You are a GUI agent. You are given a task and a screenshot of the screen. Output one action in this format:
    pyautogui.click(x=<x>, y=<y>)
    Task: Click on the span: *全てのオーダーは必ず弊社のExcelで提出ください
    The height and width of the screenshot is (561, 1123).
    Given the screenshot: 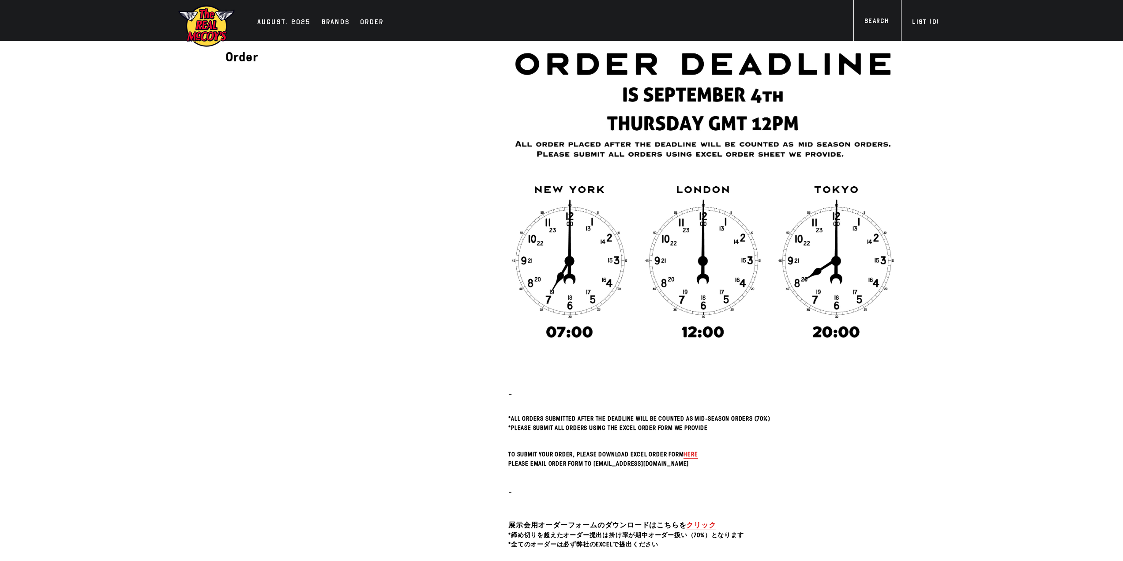 What is the action you would take?
    pyautogui.click(x=584, y=544)
    